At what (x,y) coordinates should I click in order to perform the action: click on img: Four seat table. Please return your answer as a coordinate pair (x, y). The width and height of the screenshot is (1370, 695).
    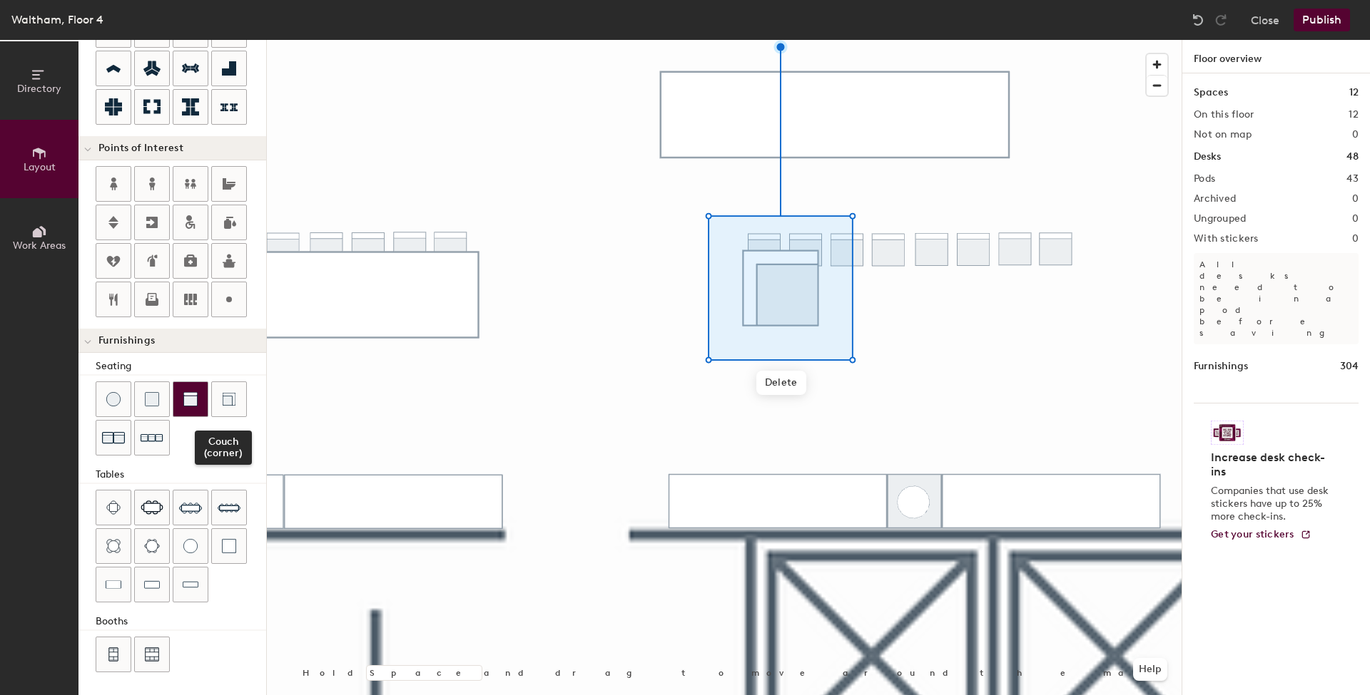
    Looking at the image, I should click on (113, 508).